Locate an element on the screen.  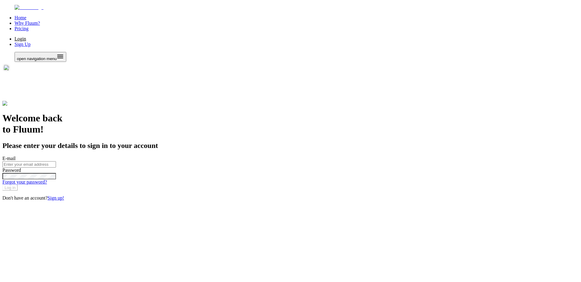
span: E-mail is located at coordinates (9, 158).